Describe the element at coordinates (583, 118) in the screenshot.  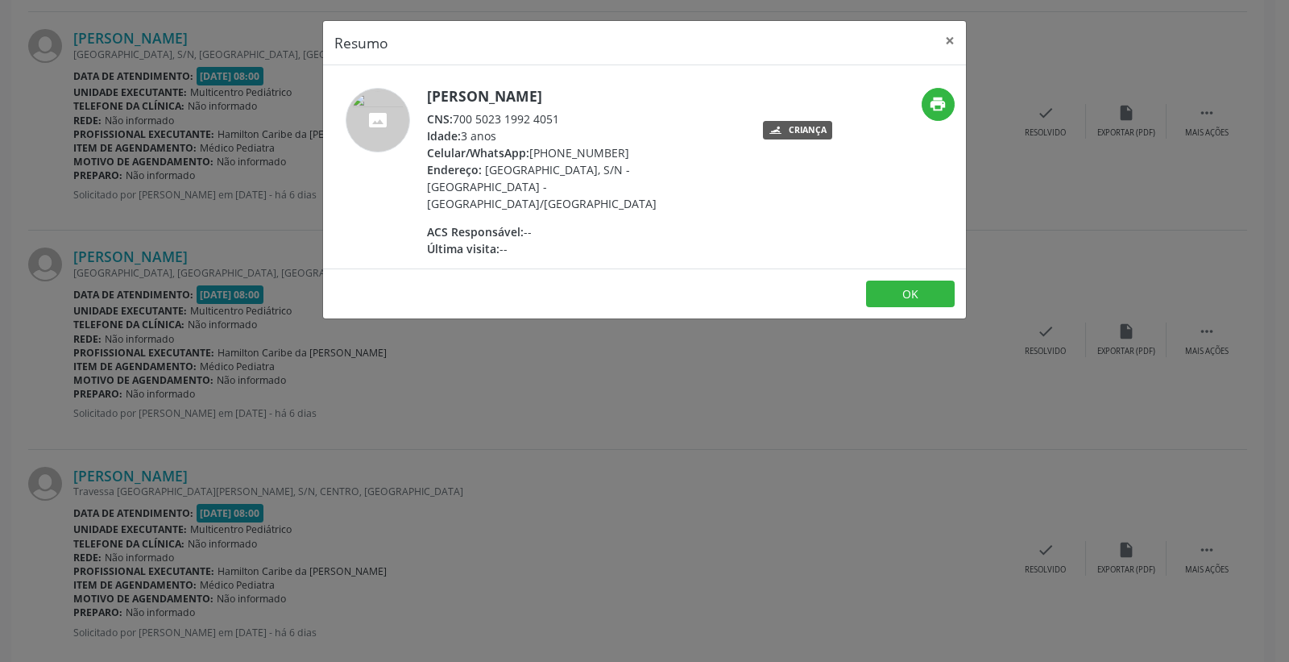
I see `div: 700 5023 1992 4051` at that location.